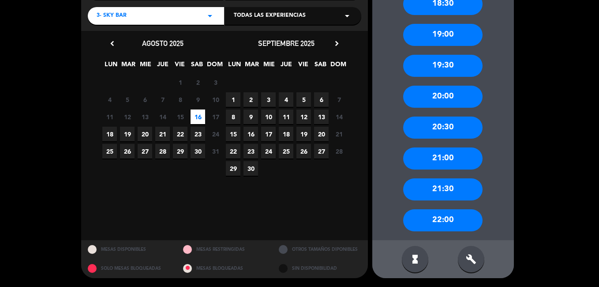 Image resolution: width=599 pixels, height=287 pixels. Describe the element at coordinates (112, 43) in the screenshot. I see `i: chevron_left` at that location.